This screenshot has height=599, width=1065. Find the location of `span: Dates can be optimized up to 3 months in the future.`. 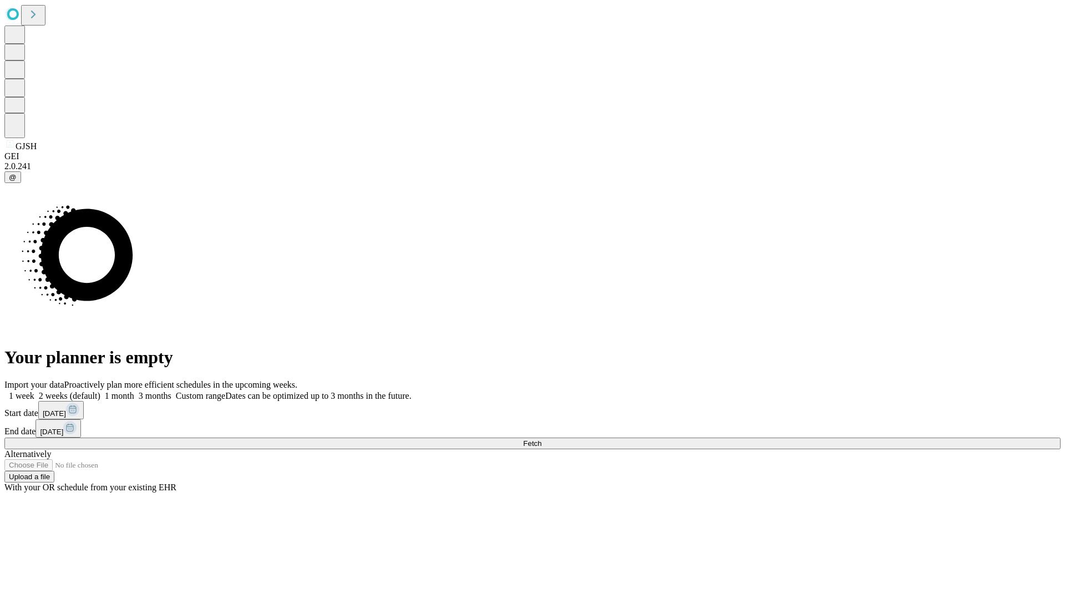

span: Dates can be optimized up to 3 months in the future. is located at coordinates (318, 396).